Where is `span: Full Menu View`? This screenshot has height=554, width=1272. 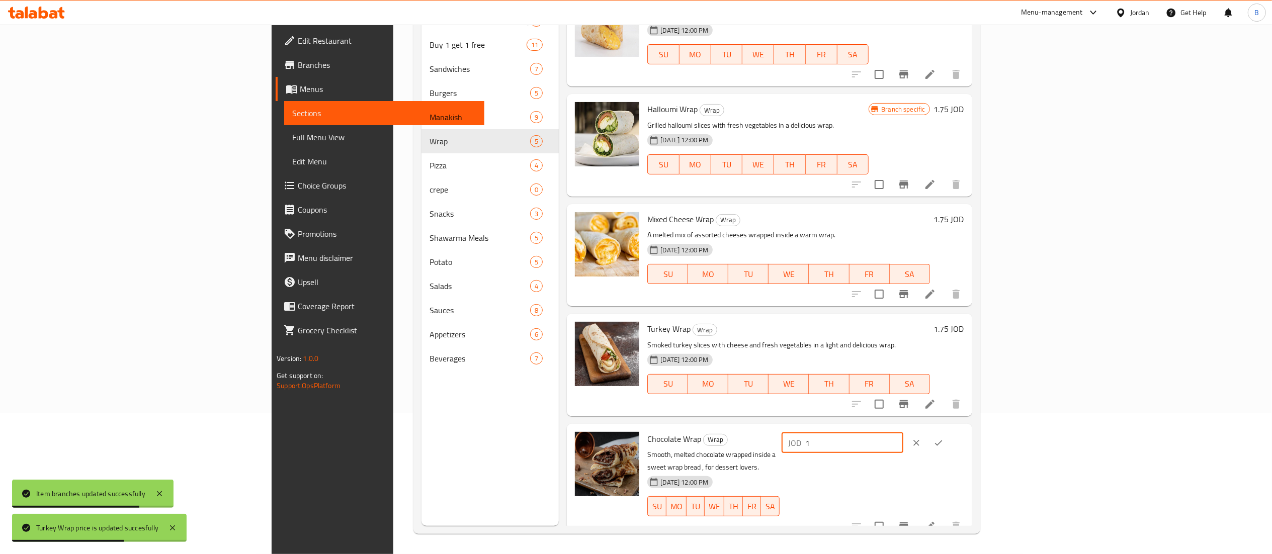
span: Full Menu View is located at coordinates (384, 137).